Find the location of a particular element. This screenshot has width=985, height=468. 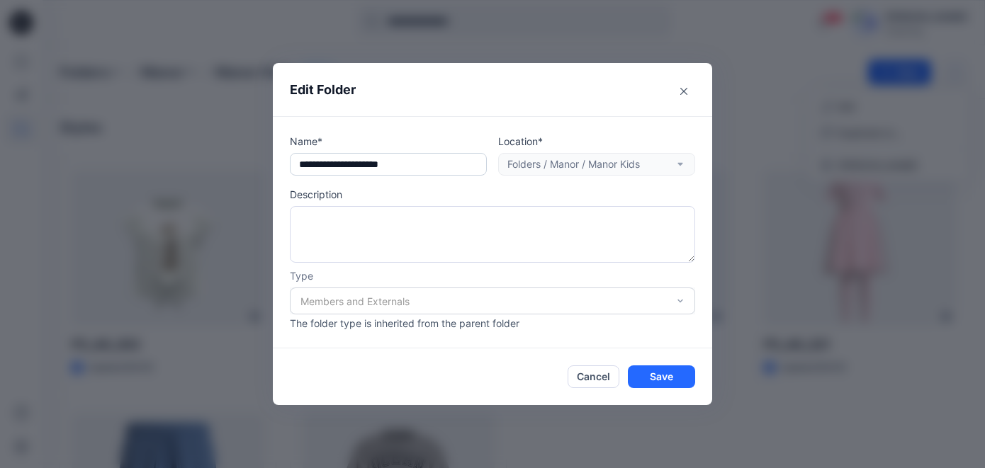

p: Description is located at coordinates (492, 194).